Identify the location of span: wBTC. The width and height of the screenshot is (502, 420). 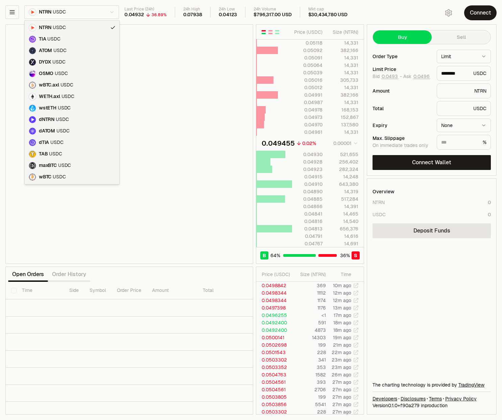
(45, 177).